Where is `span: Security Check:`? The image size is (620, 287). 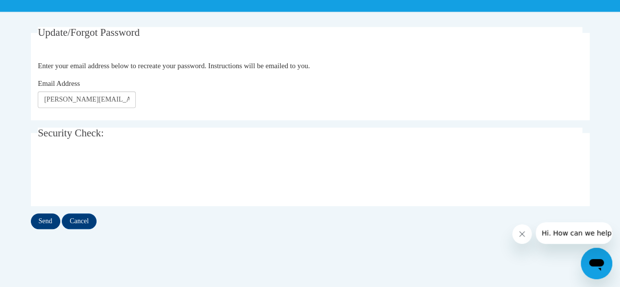
span: Security Check: is located at coordinates (71, 133).